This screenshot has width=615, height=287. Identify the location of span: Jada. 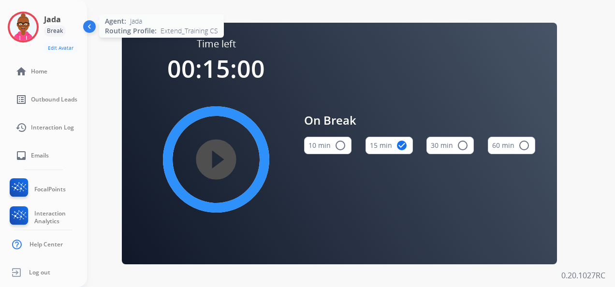
(136, 21).